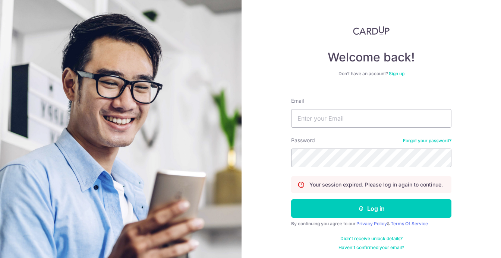 The height and width of the screenshot is (258, 501). I want to click on a: Privacy Policy, so click(372, 224).